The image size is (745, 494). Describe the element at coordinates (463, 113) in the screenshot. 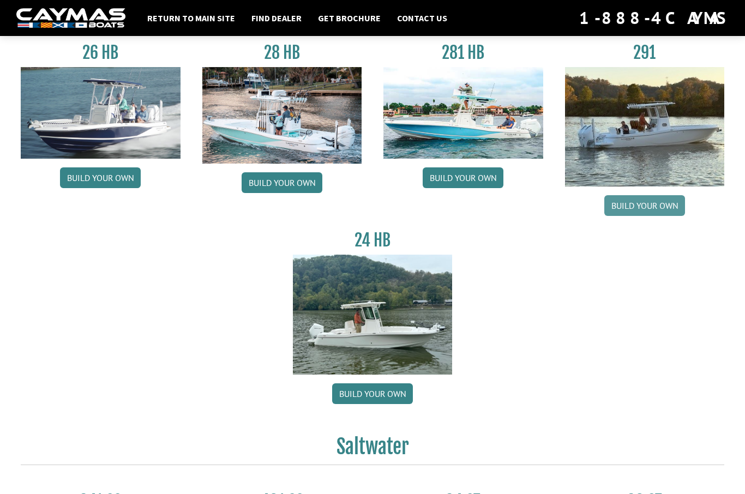

I see `img: 28-hb-twin.jpg` at that location.